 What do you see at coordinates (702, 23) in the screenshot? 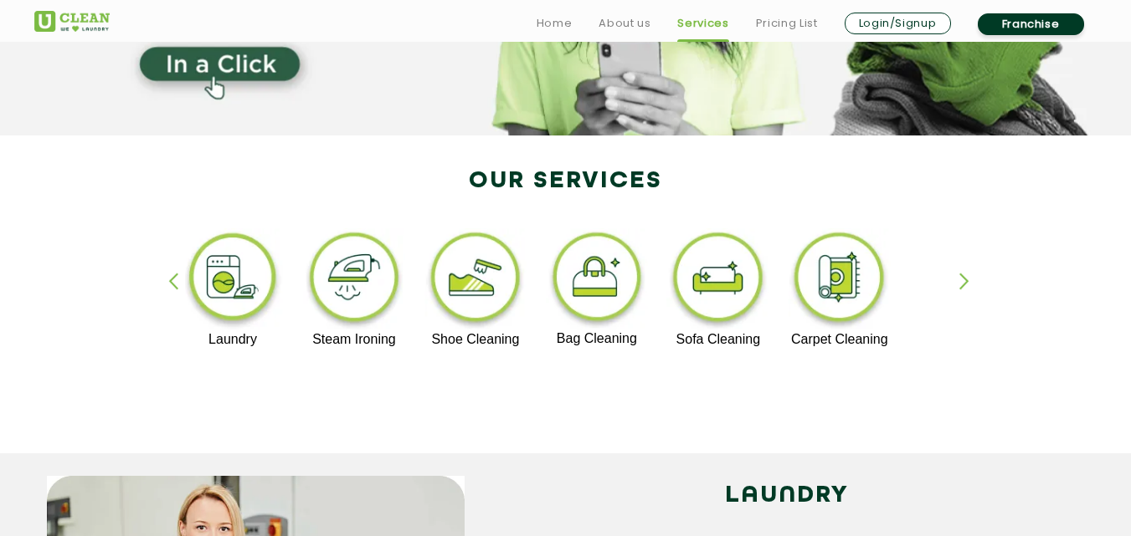
I see `a: Services` at bounding box center [702, 23].